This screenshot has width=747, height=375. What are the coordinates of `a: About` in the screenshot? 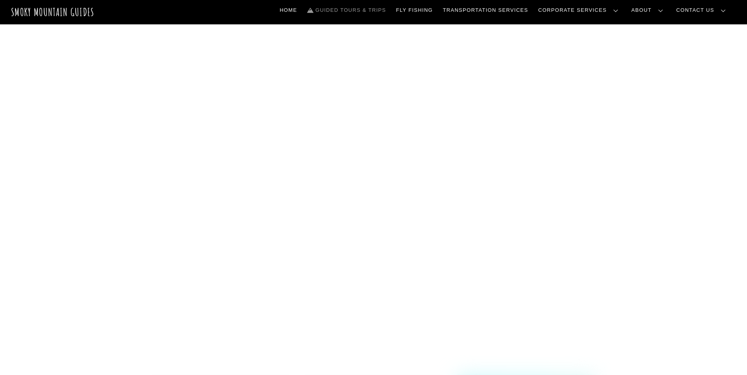 It's located at (649, 10).